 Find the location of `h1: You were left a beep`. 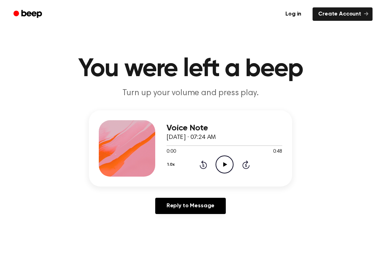

h1: You were left a beep is located at coordinates (191, 69).